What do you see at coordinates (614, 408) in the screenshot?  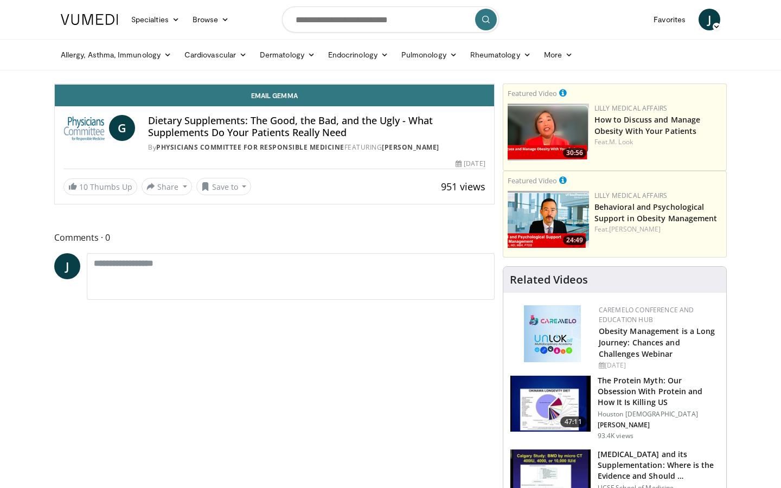 I see `a: 47:11 The Protein Myth: Our Obsession With Protein and How It Is Killing US Houston [DEMOGRAPHIC_...` at bounding box center [614, 408].